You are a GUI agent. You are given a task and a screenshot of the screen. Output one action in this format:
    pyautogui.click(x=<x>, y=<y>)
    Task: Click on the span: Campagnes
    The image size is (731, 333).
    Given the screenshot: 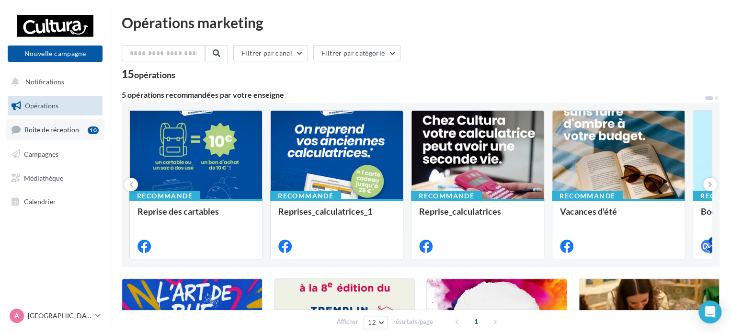 What is the action you would take?
    pyautogui.click(x=41, y=154)
    